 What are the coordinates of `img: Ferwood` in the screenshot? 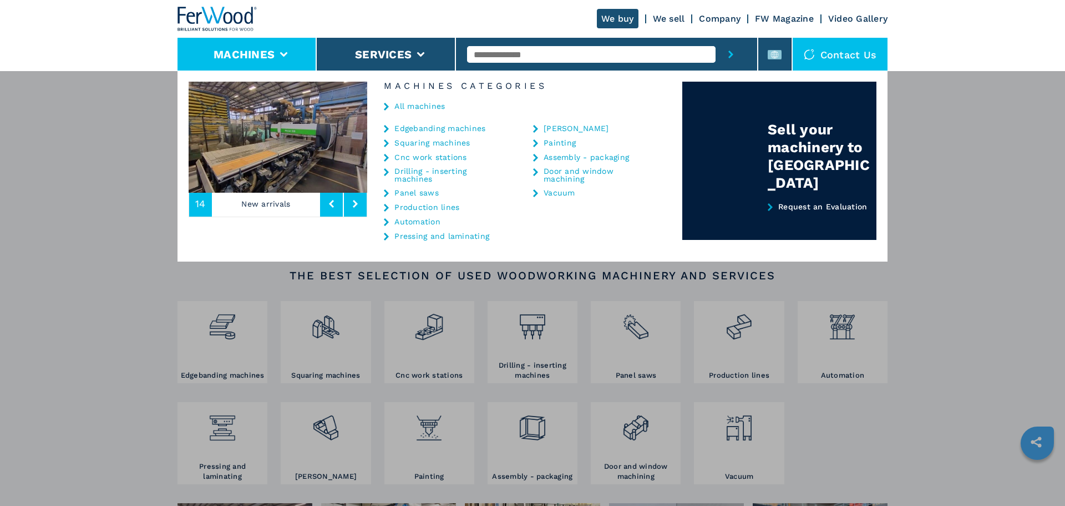 It's located at (218, 19).